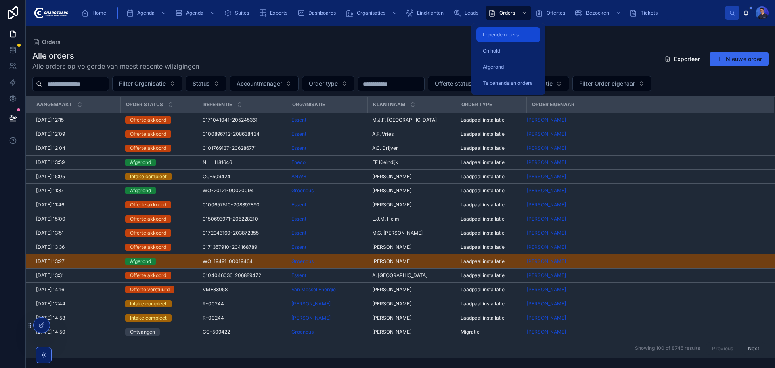 Image resolution: width=775 pixels, height=368 pixels. I want to click on span: CC-509422, so click(216, 332).